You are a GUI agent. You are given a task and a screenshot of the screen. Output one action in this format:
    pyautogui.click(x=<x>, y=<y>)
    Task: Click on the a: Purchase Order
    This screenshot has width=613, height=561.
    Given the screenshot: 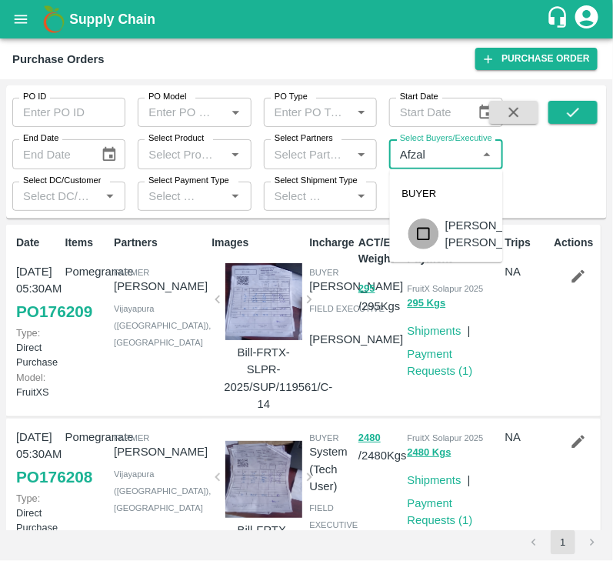 What is the action you would take?
    pyautogui.click(x=536, y=58)
    